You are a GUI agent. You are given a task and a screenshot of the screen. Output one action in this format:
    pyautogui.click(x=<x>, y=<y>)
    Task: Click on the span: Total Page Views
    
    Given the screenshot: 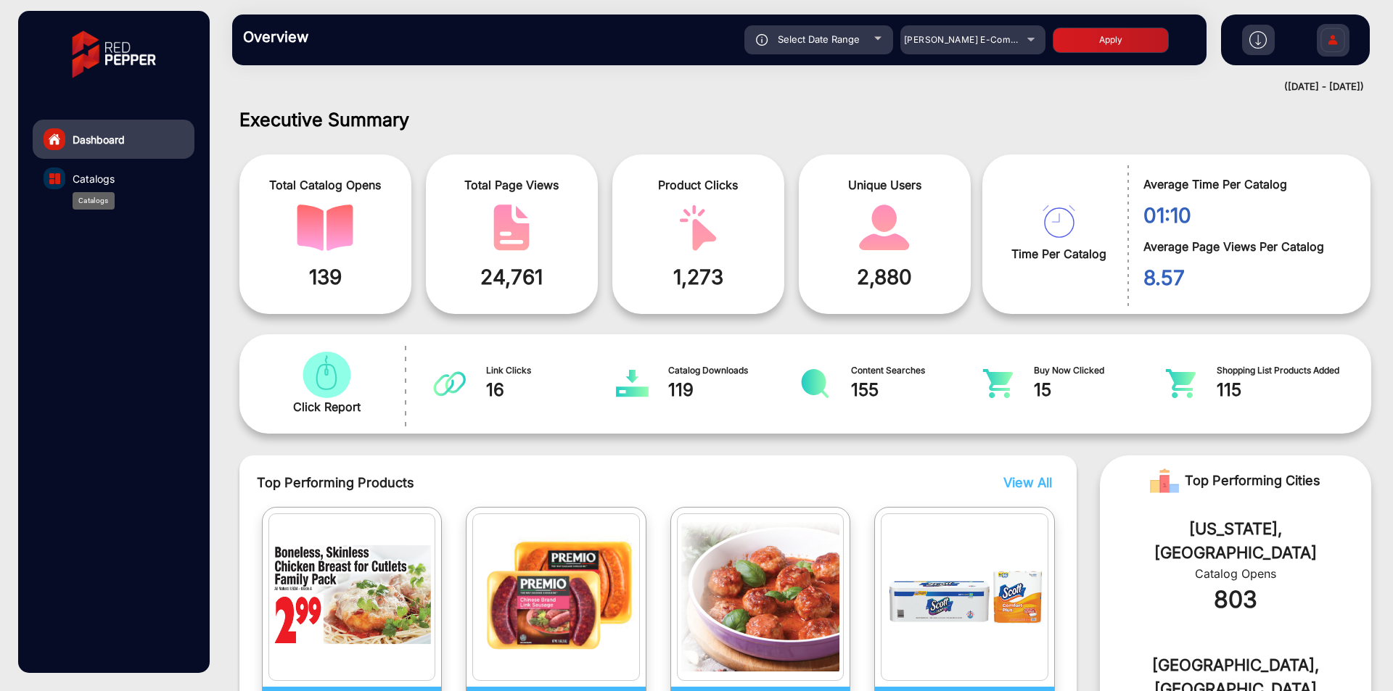 What is the action you would take?
    pyautogui.click(x=512, y=185)
    